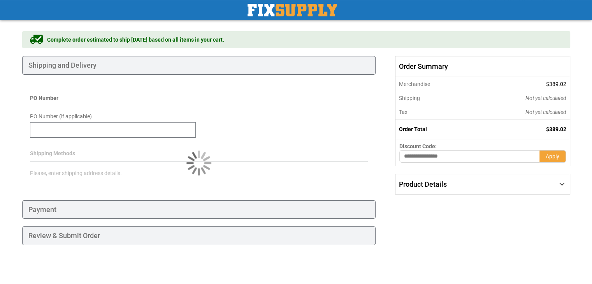  I want to click on th: Tax, so click(434, 112).